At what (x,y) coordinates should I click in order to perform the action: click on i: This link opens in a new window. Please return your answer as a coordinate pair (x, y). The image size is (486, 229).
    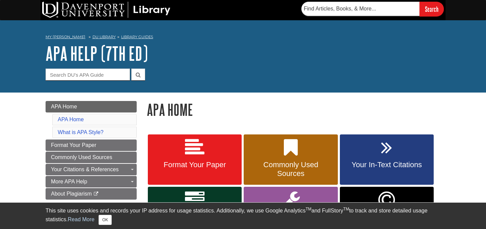
    Looking at the image, I should click on (96, 194).